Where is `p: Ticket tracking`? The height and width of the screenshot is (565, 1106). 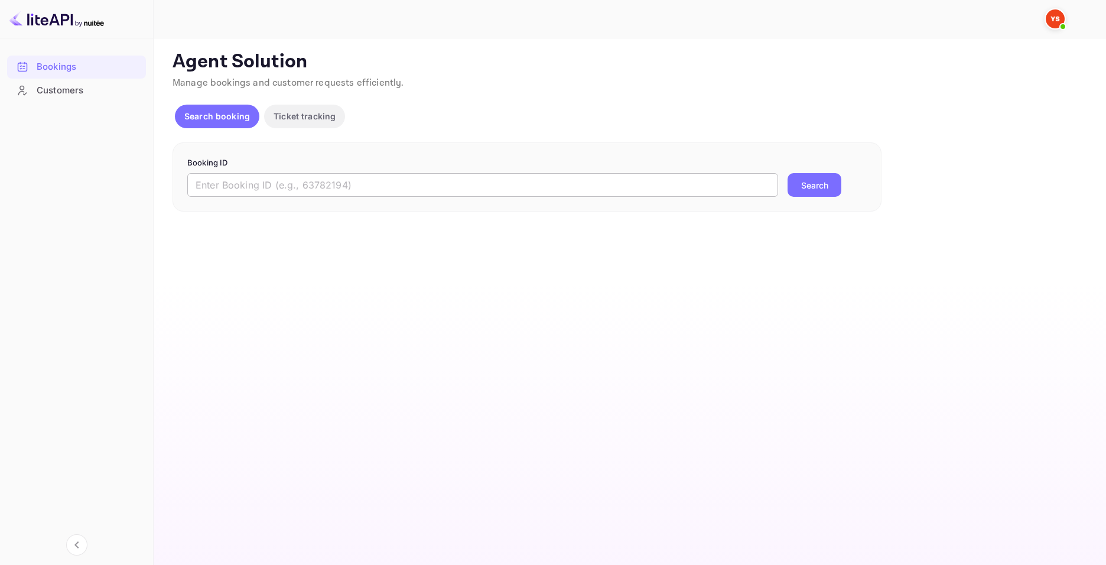 p: Ticket tracking is located at coordinates (304, 116).